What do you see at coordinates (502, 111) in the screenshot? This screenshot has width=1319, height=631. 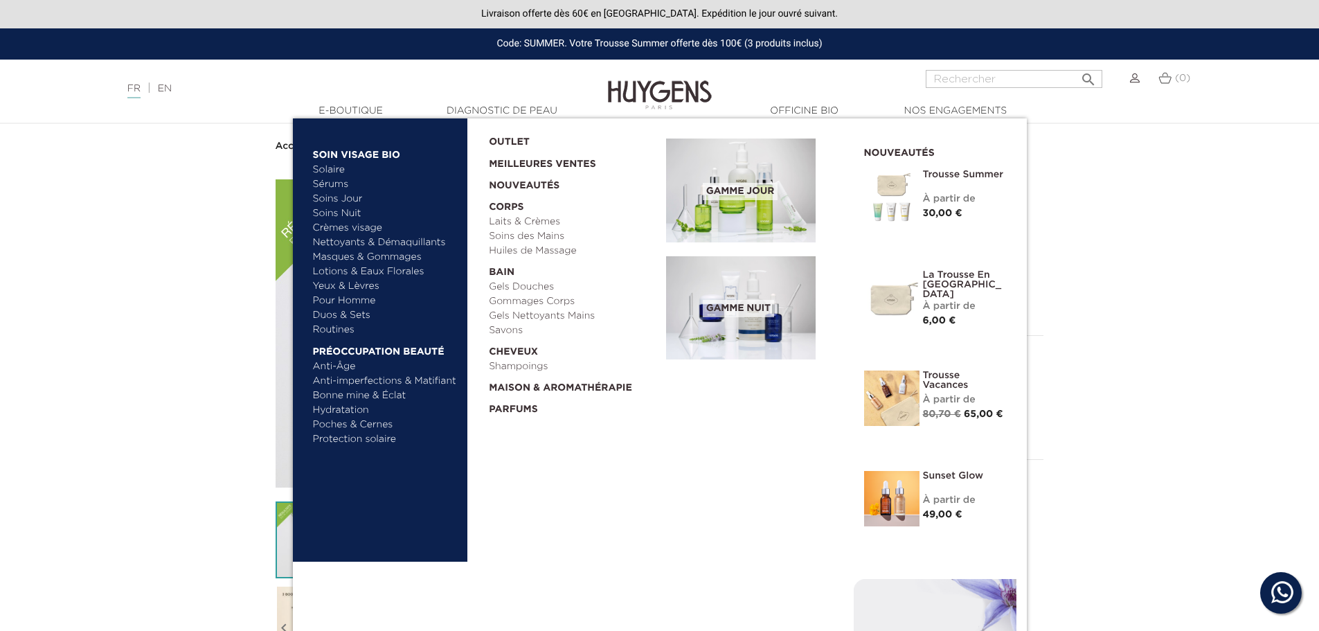 I see `a: Diagnostic de peau` at bounding box center [502, 111].